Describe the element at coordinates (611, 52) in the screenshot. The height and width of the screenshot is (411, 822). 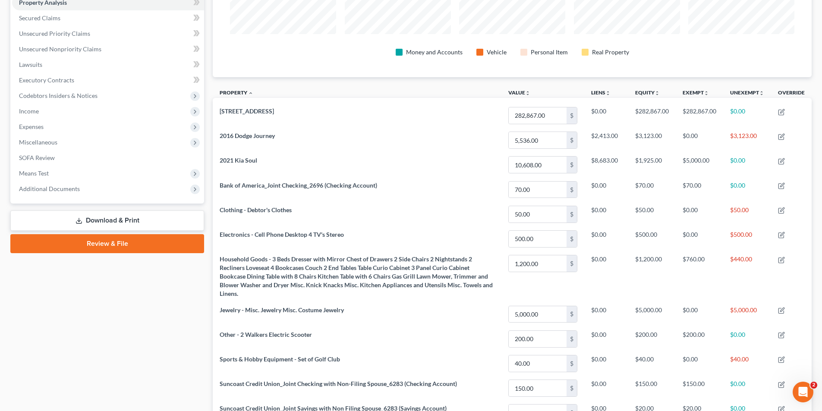
I see `div: Real Property` at that location.